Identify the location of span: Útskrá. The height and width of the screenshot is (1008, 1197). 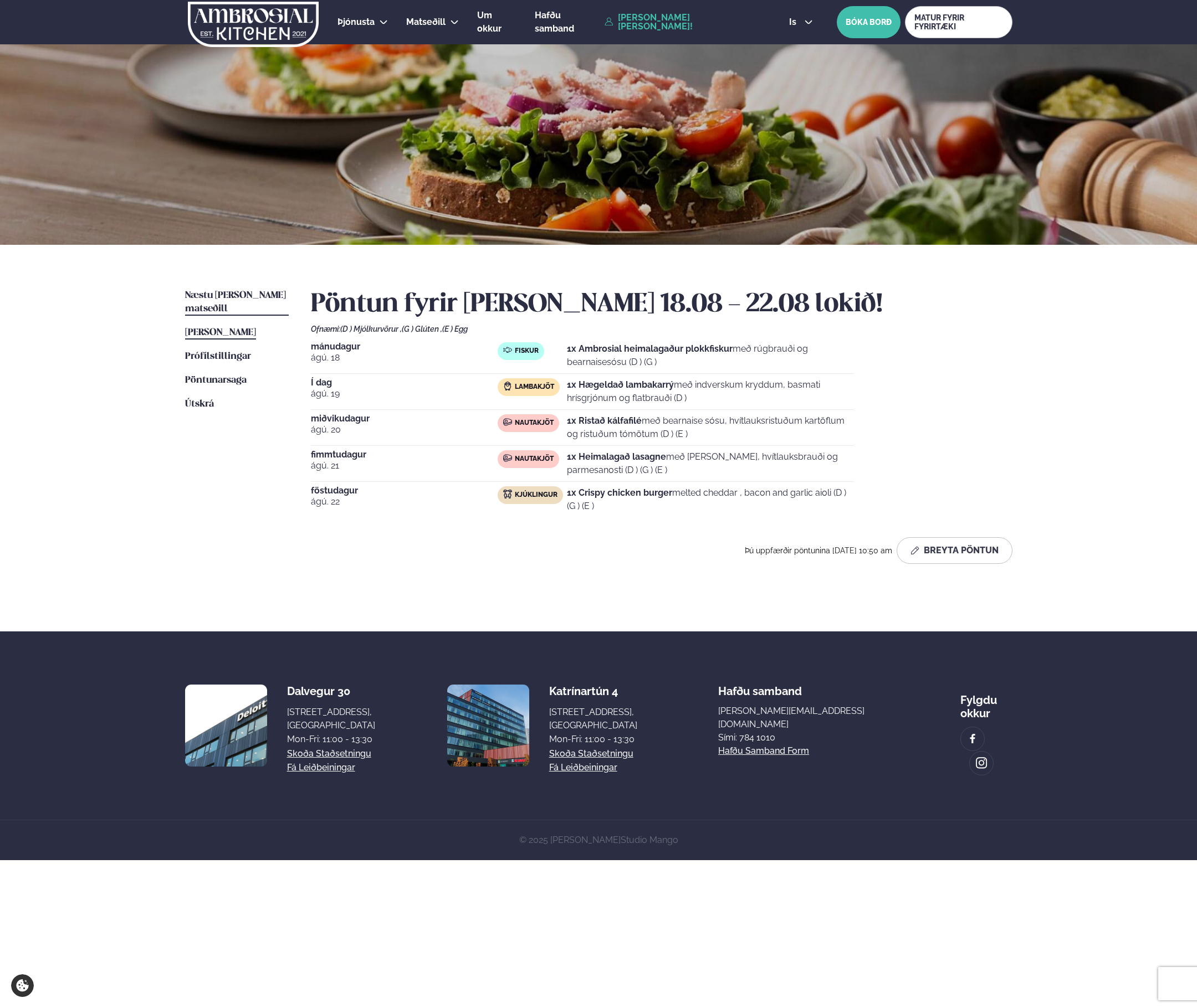
(200, 404).